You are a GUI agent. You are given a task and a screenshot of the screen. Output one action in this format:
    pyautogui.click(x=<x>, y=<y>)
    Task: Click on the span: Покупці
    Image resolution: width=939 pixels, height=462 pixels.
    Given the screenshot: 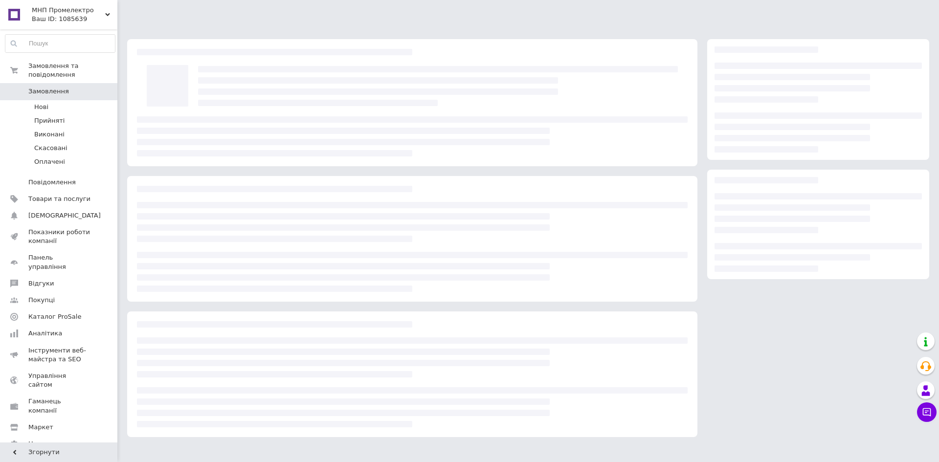 What is the action you would take?
    pyautogui.click(x=42, y=300)
    